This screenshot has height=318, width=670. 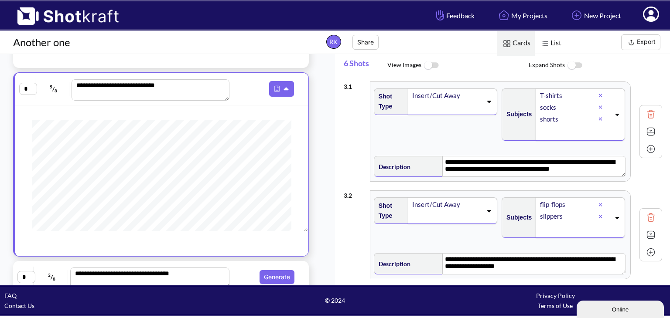 What do you see at coordinates (355, 193) in the screenshot?
I see `div: 3 . 2` at bounding box center [355, 193].